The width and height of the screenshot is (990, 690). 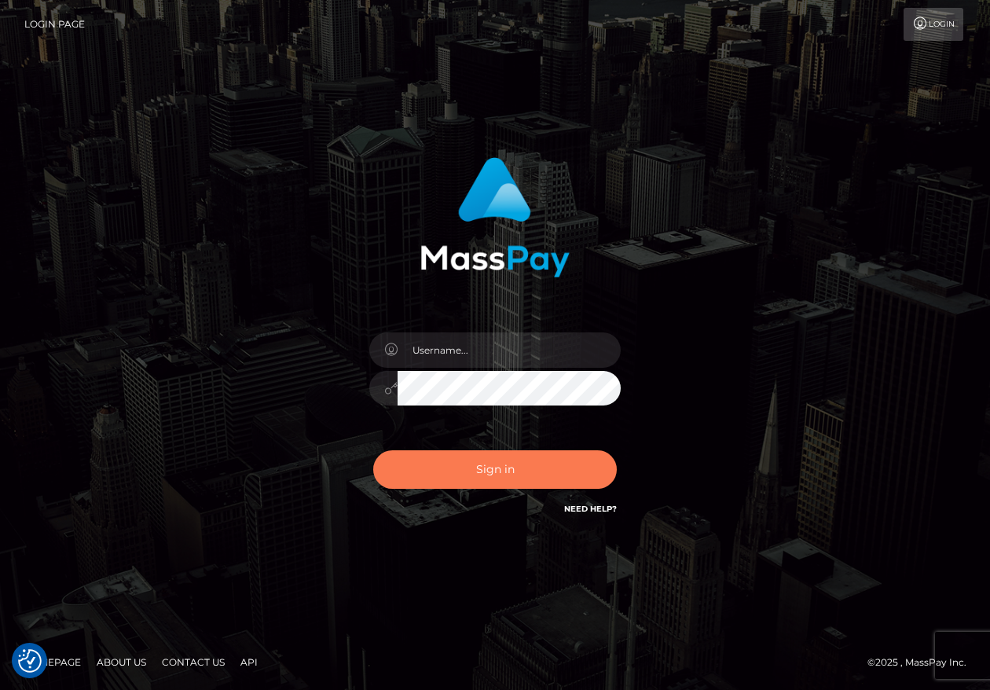 I want to click on img: MassPay Login, so click(x=495, y=217).